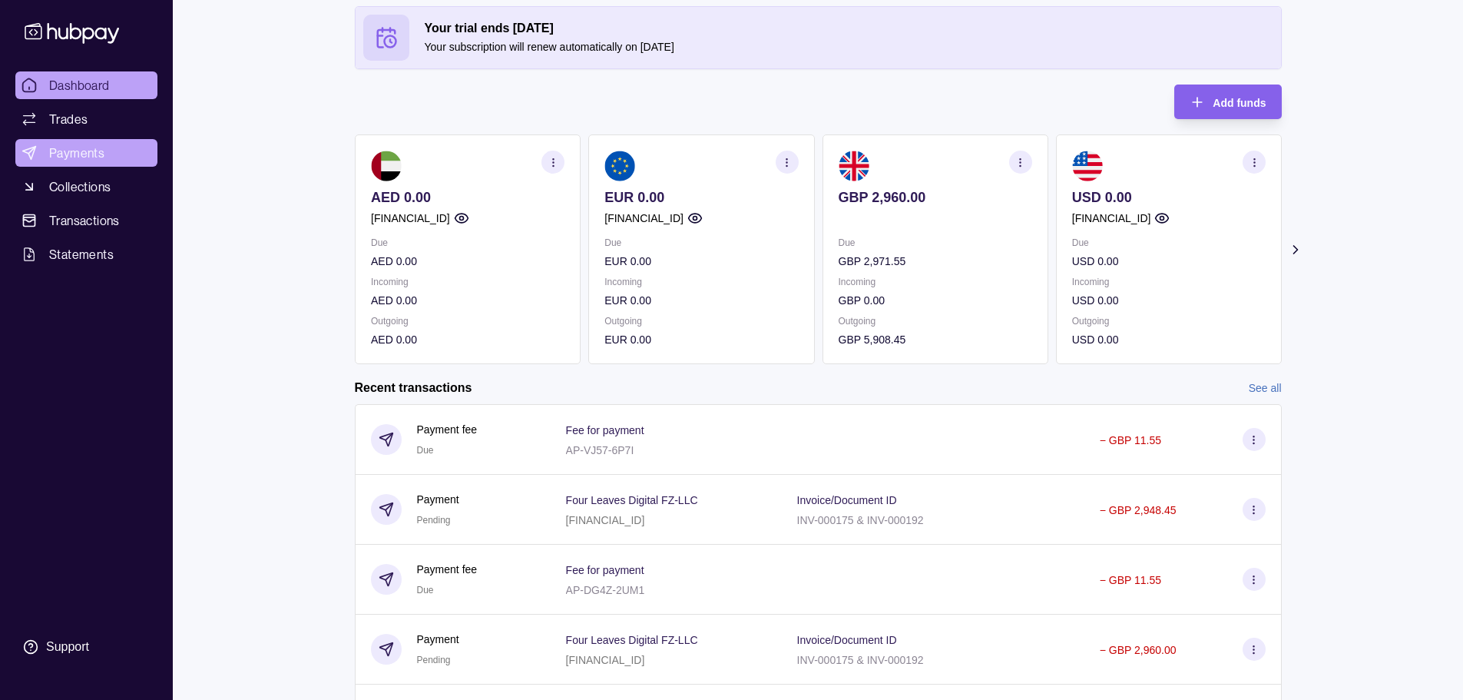 This screenshot has height=700, width=1463. What do you see at coordinates (935, 261) in the screenshot?
I see `p: GBP 2,971.55` at bounding box center [935, 261].